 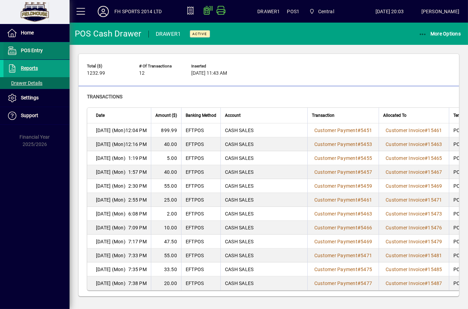 What do you see at coordinates (414, 144) in the screenshot?
I see `a: Customer Invoice#15463` at bounding box center [414, 144].